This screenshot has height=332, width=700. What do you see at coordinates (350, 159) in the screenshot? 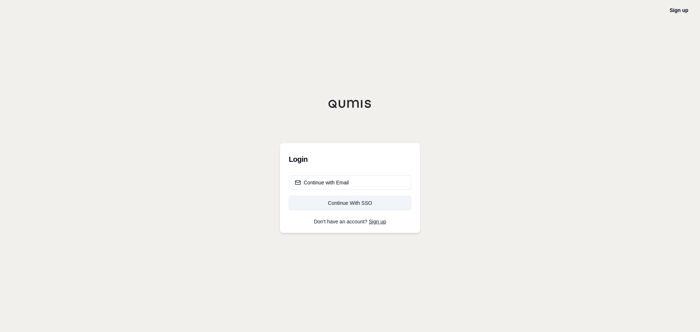
I see `h3: Login` at bounding box center [350, 159].